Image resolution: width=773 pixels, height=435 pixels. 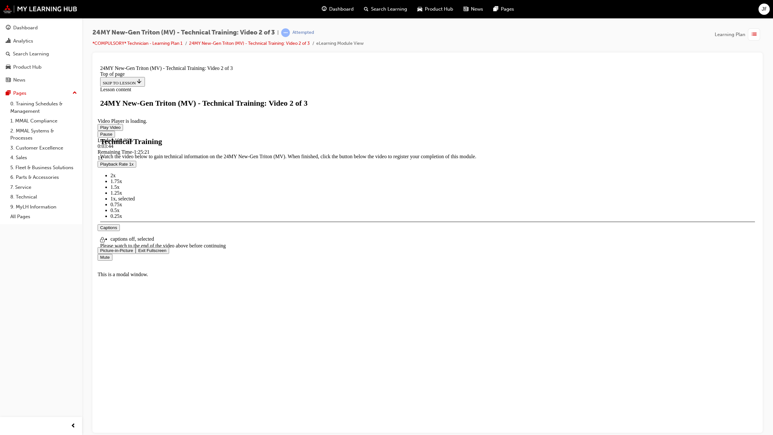 What do you see at coordinates (43, 158) in the screenshot?
I see `a: 4. Sales` at bounding box center [43, 158].